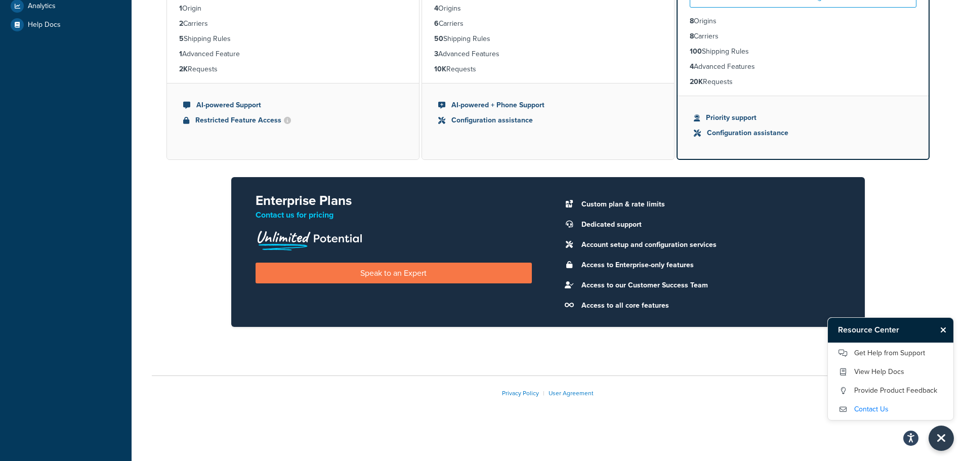  What do you see at coordinates (293, 120) in the screenshot?
I see `li: Restricted Feature Access` at bounding box center [293, 120].